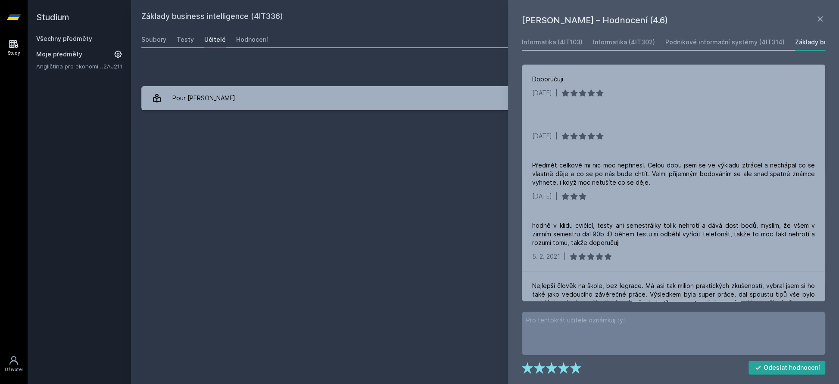  Describe the element at coordinates (185, 40) in the screenshot. I see `a: Testy` at that location.